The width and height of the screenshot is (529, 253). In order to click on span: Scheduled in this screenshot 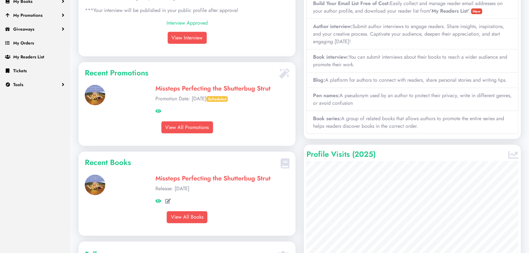, I will do `click(217, 99)`.